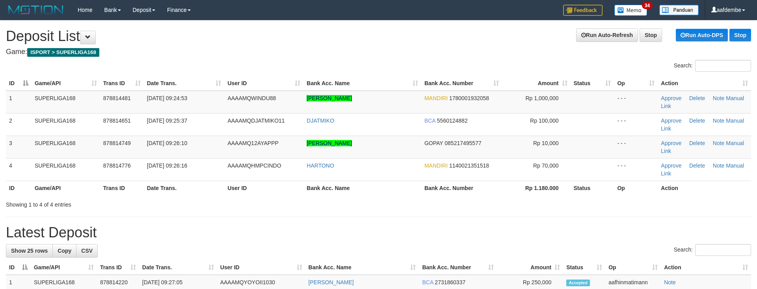 The image size is (757, 289). What do you see at coordinates (36, 10) in the screenshot?
I see `img: MOTION_logo.png` at bounding box center [36, 10].